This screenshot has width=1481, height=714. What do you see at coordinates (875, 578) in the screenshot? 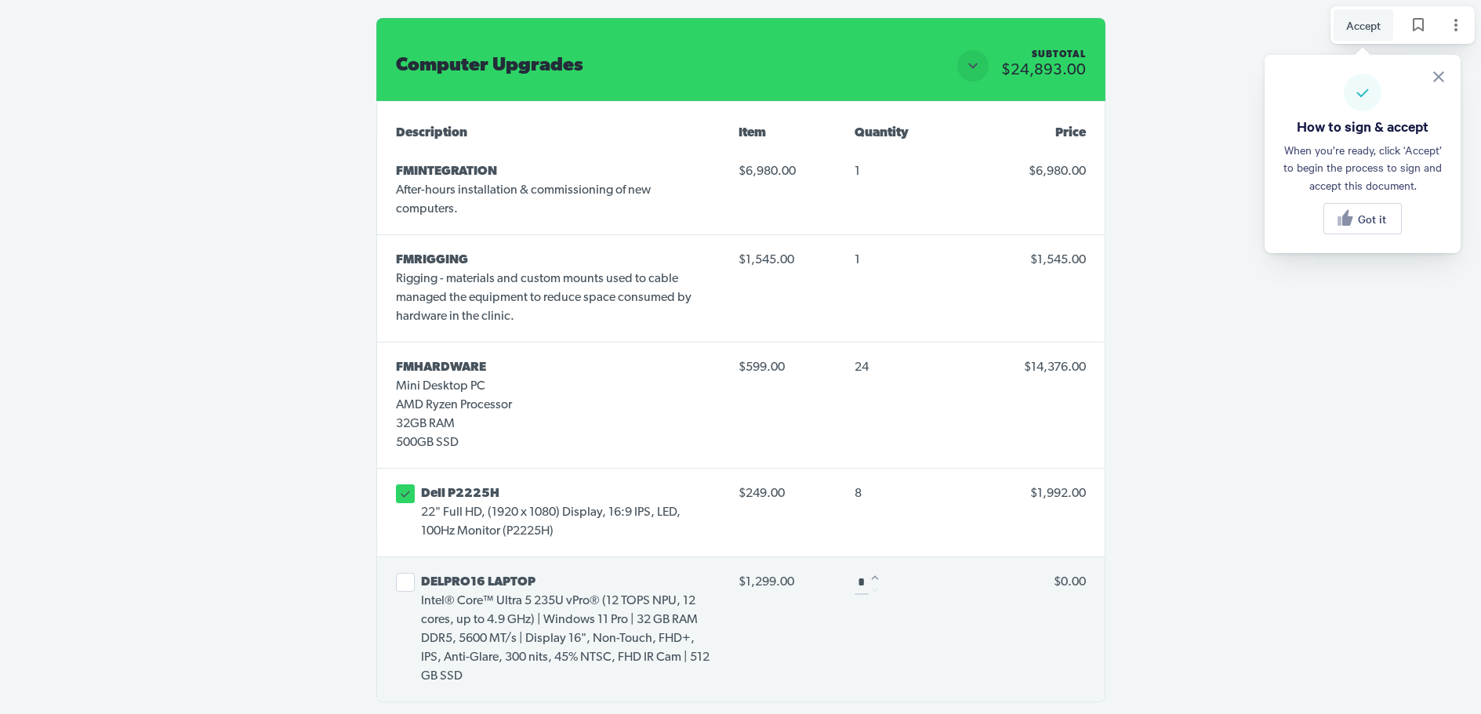
I see `button: Increase` at bounding box center [875, 578].